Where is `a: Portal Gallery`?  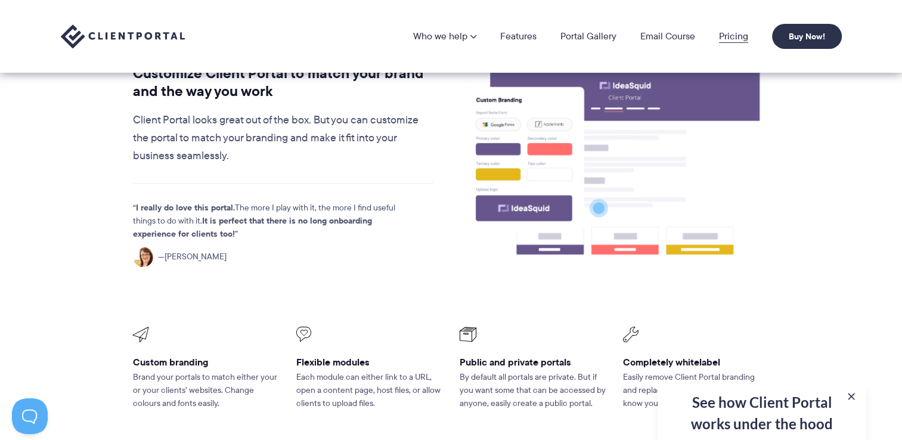
a: Portal Gallery is located at coordinates (588, 36).